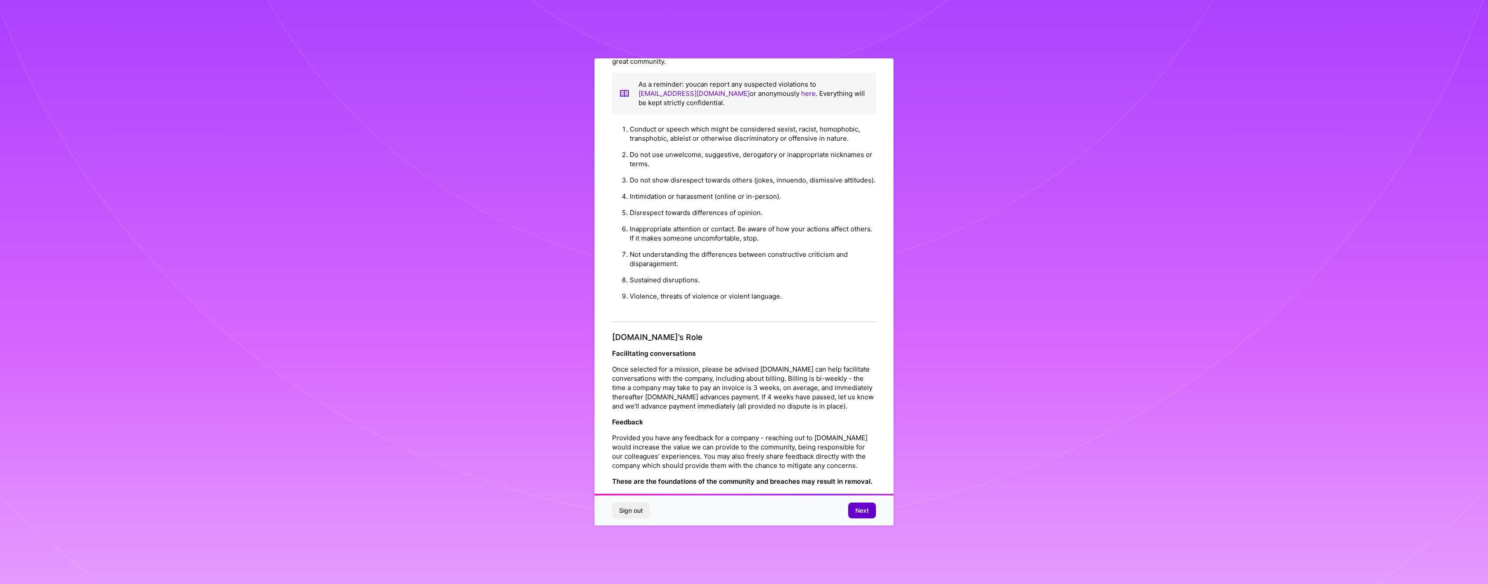 The image size is (1488, 584). What do you see at coordinates (753, 159) in the screenshot?
I see `li: Do not use unwelcome, suggestive, derogatory or inappropriate nicknames or terms.` at bounding box center [753, 159].